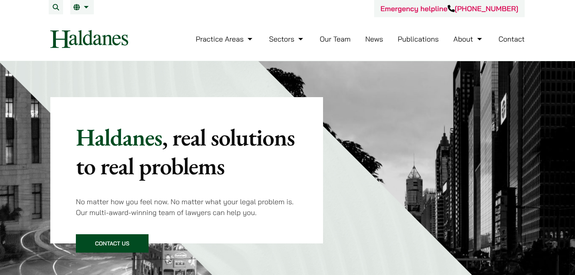 The height and width of the screenshot is (275, 575). What do you see at coordinates (511, 39) in the screenshot?
I see `a: Contact` at bounding box center [511, 39].